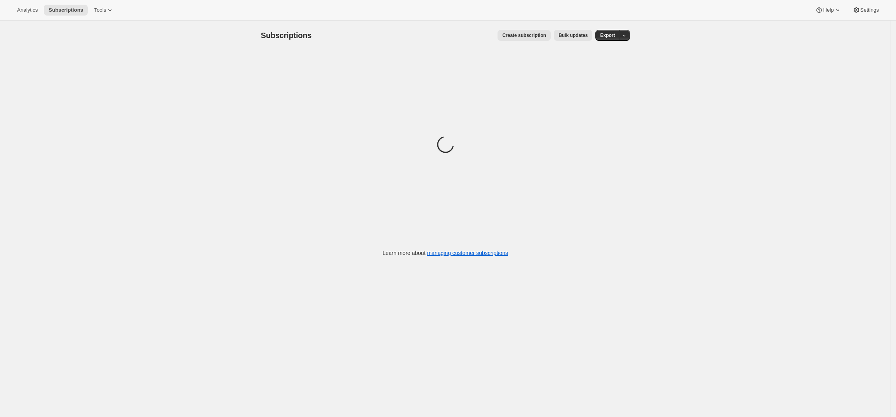  I want to click on span: Analytics, so click(27, 10).